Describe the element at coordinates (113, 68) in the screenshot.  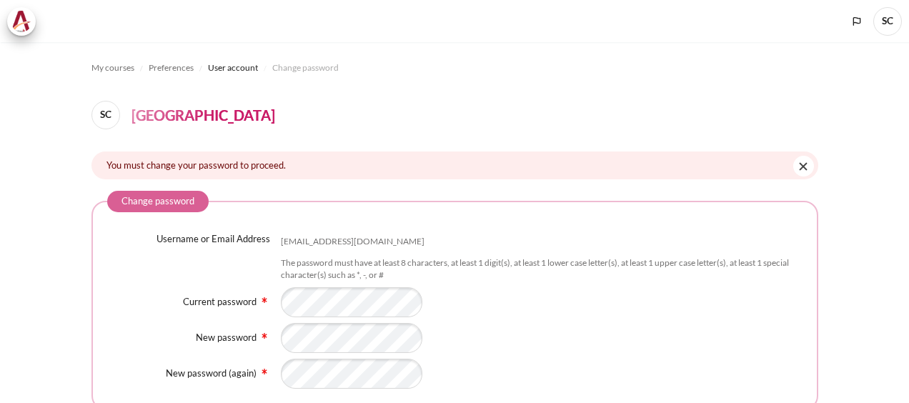
I see `span: My courses` at that location.